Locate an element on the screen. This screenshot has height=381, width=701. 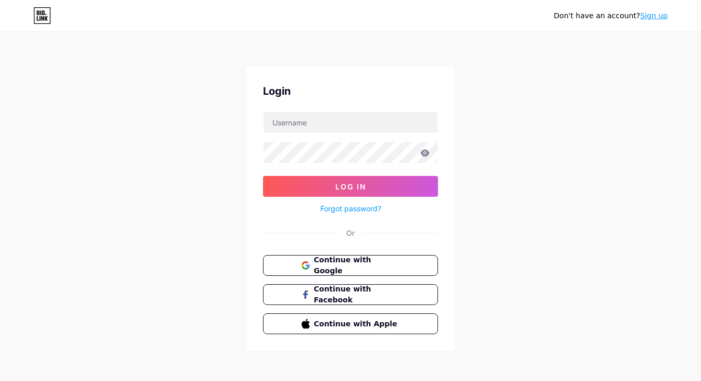
a: Continue with Apple is located at coordinates (351, 324).